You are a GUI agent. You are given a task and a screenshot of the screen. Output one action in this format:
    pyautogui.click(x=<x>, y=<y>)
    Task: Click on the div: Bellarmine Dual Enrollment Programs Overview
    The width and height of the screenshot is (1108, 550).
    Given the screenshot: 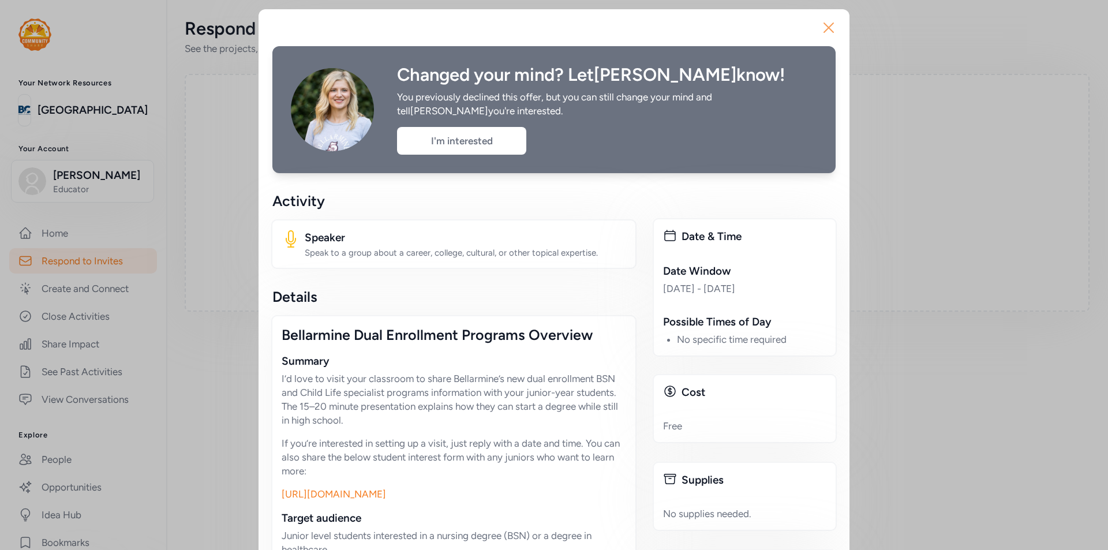 What is the action you would take?
    pyautogui.click(x=454, y=335)
    